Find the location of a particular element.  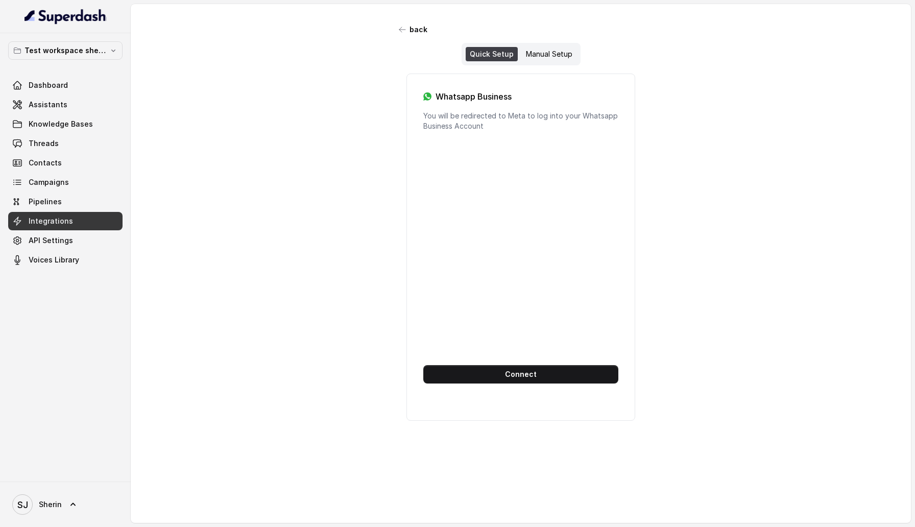

p: You will be redirected to Meta to log into your Whatsapp Business Account is located at coordinates (521, 121).